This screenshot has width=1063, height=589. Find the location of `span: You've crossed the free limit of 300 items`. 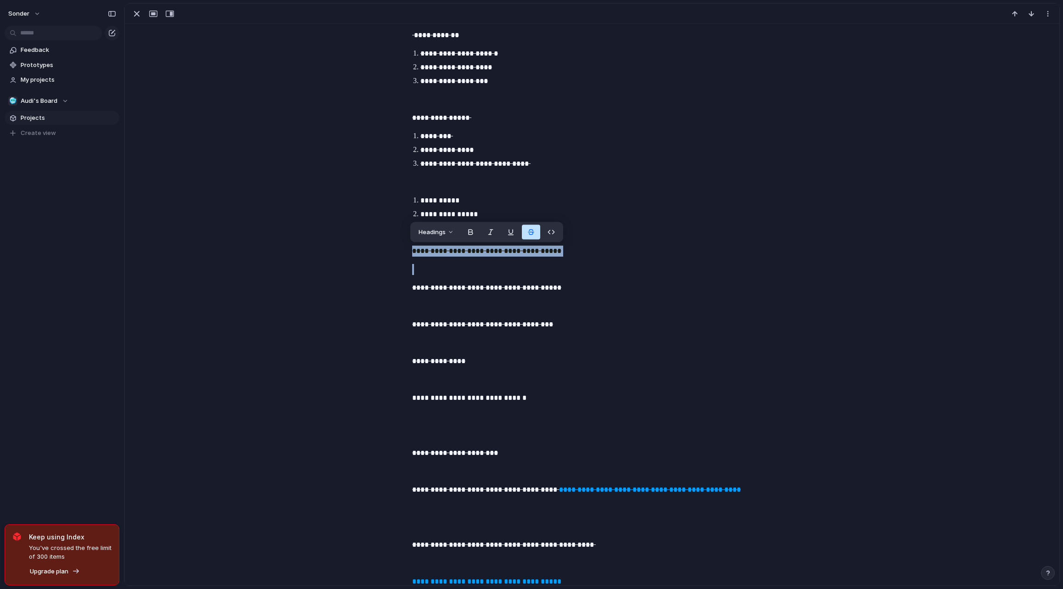

span: You've crossed the free limit of 300 items is located at coordinates (70, 552).